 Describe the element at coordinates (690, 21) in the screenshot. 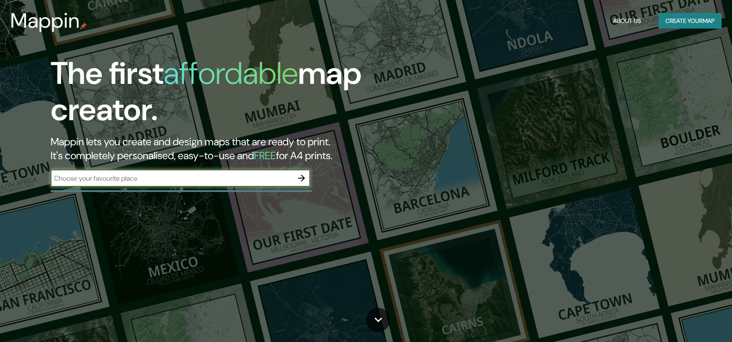

I see `button: Create yourmap` at that location.